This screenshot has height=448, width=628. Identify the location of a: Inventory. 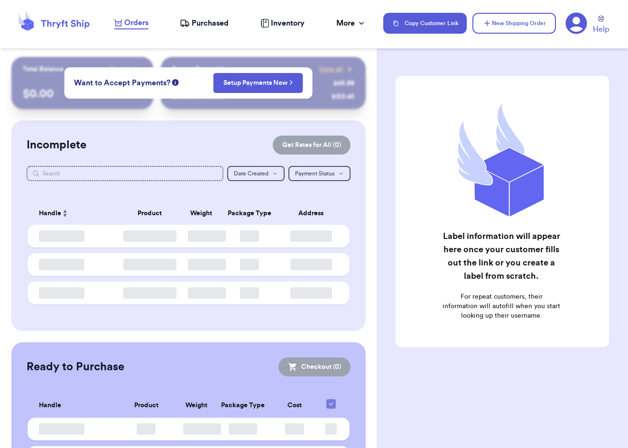
(282, 23).